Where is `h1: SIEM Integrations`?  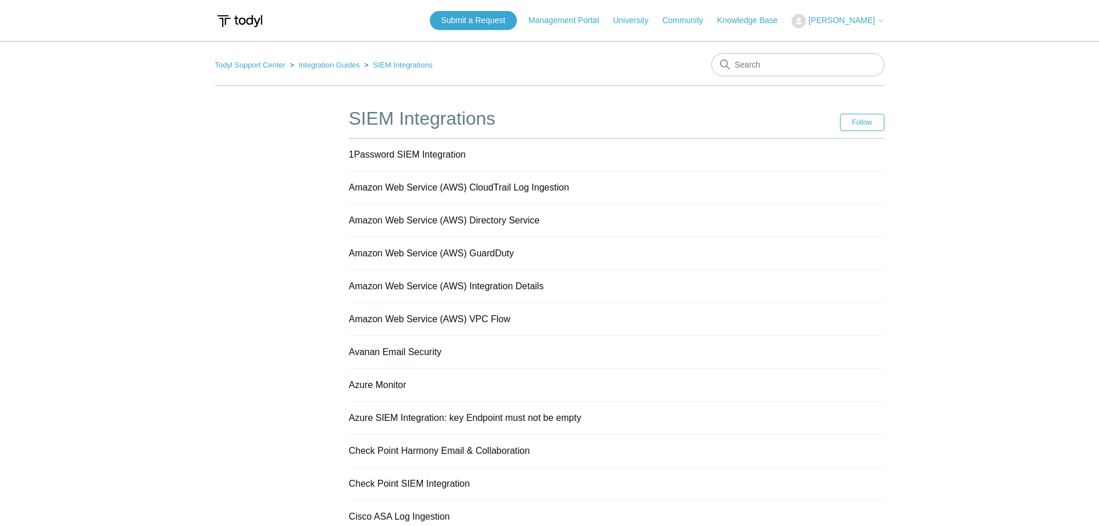 h1: SIEM Integrations is located at coordinates (594, 118).